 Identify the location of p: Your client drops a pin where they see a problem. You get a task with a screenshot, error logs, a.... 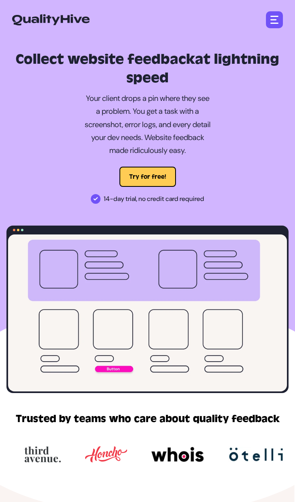
(148, 124).